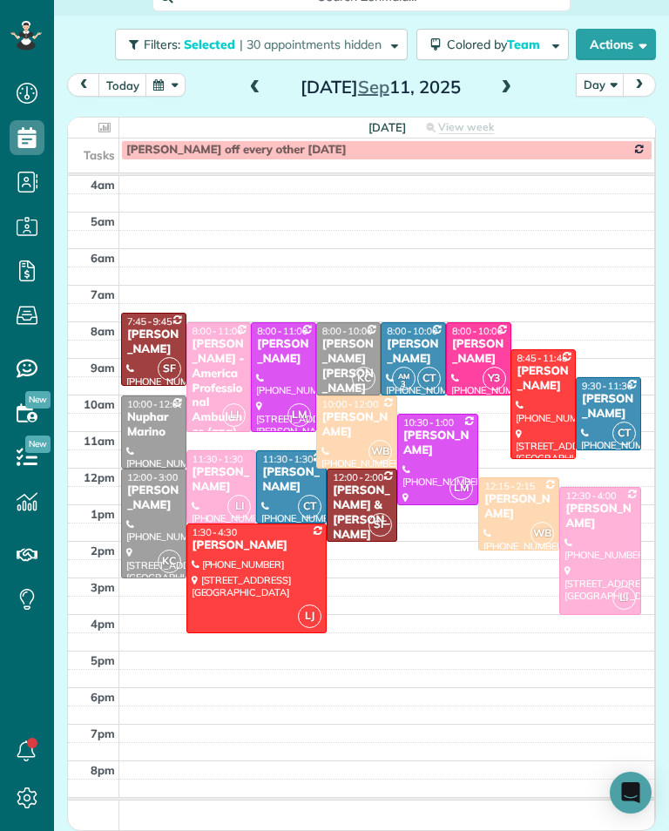  What do you see at coordinates (150, 321) in the screenshot?
I see `span: 7:45 - 9:45` at bounding box center [150, 321].